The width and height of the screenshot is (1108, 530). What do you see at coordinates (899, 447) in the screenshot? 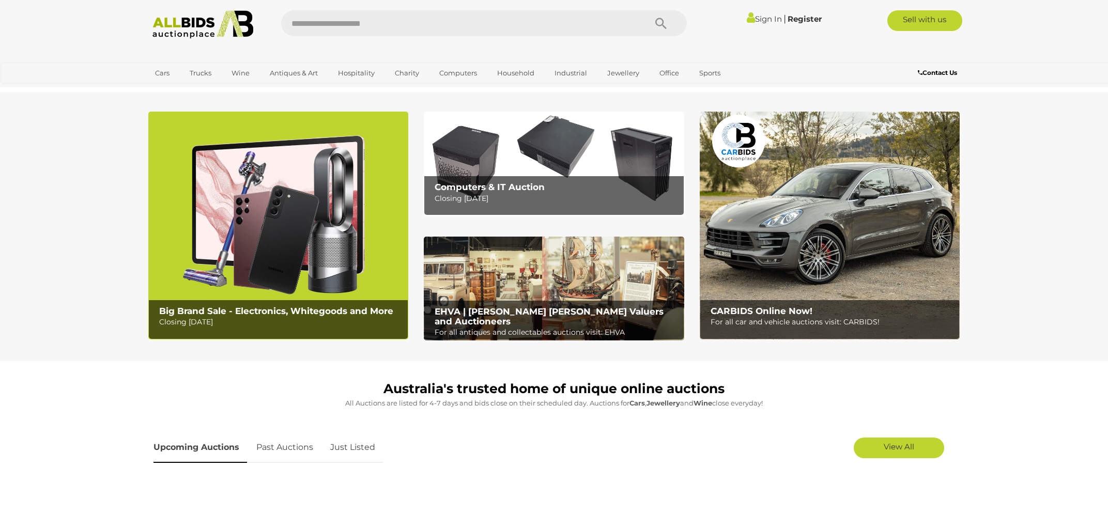
I see `span: View All` at bounding box center [899, 447].